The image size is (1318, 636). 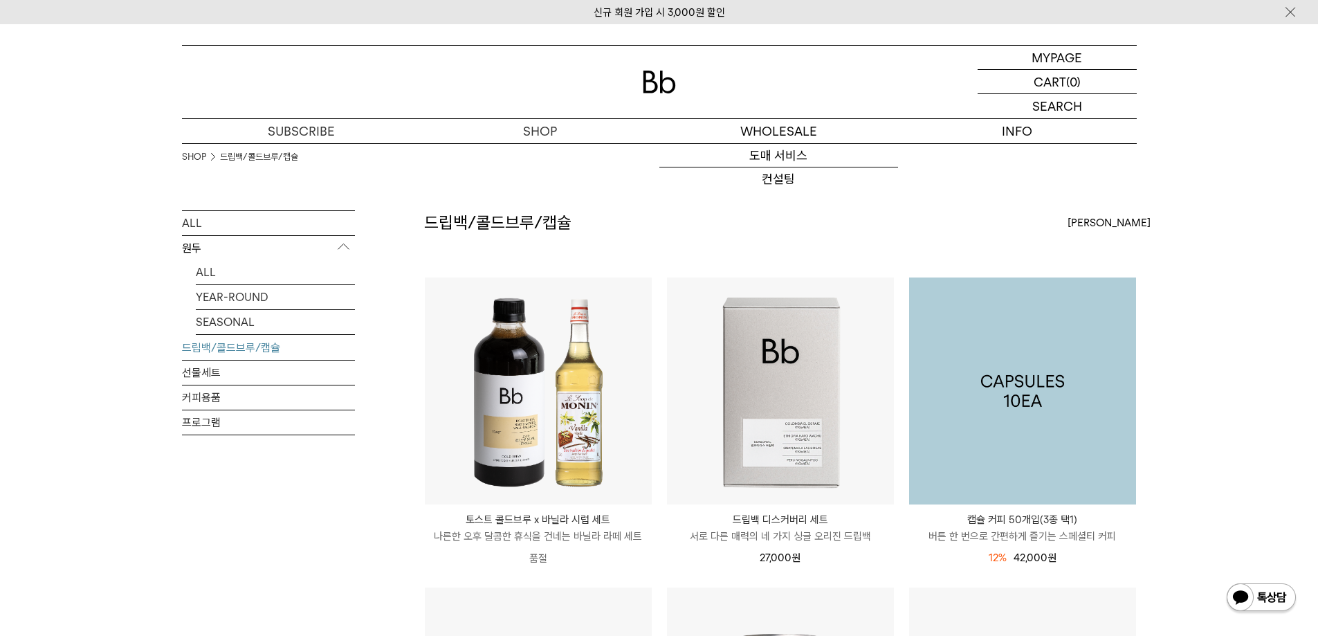 I want to click on img: 로고, so click(x=660, y=82).